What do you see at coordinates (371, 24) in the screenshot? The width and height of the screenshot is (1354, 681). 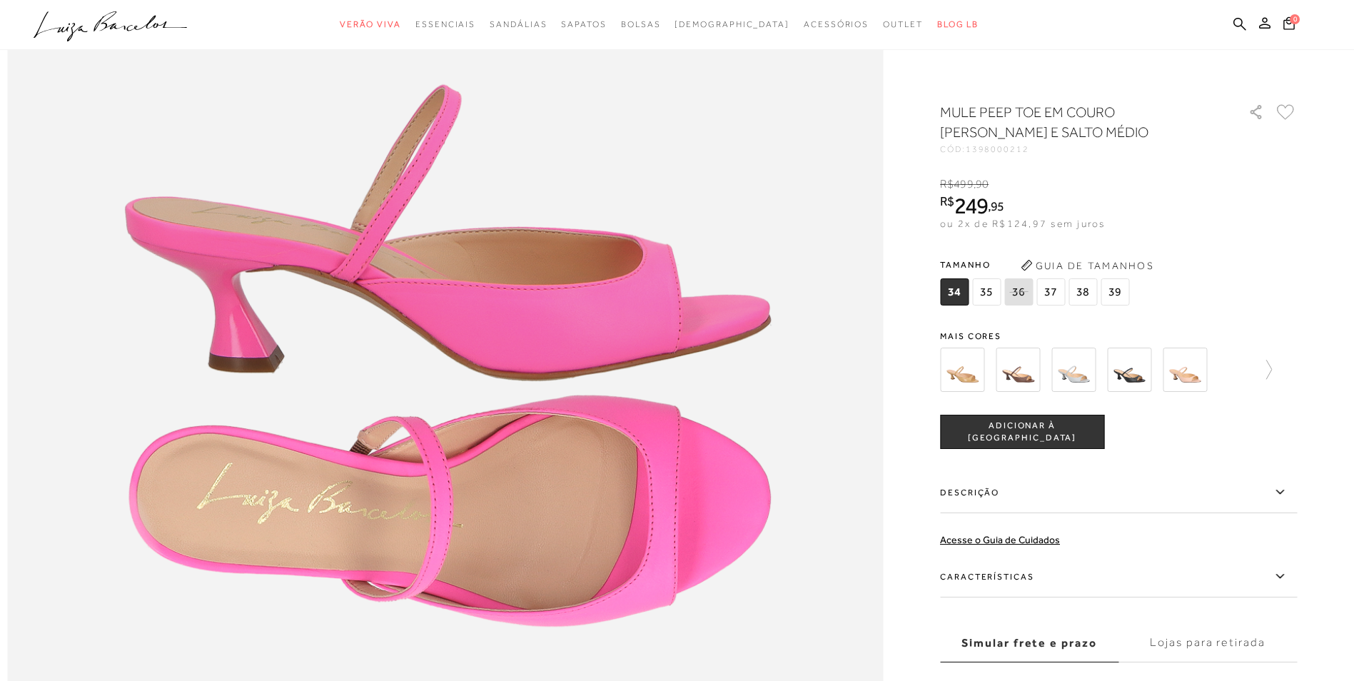 I see `span: Verão Viva` at bounding box center [371, 24].